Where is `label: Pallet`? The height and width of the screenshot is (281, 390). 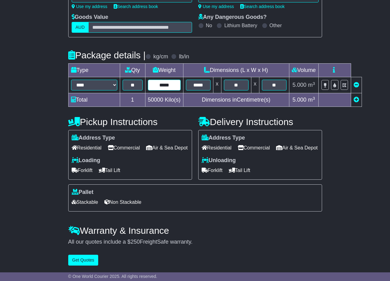
label: Pallet is located at coordinates (82, 192).